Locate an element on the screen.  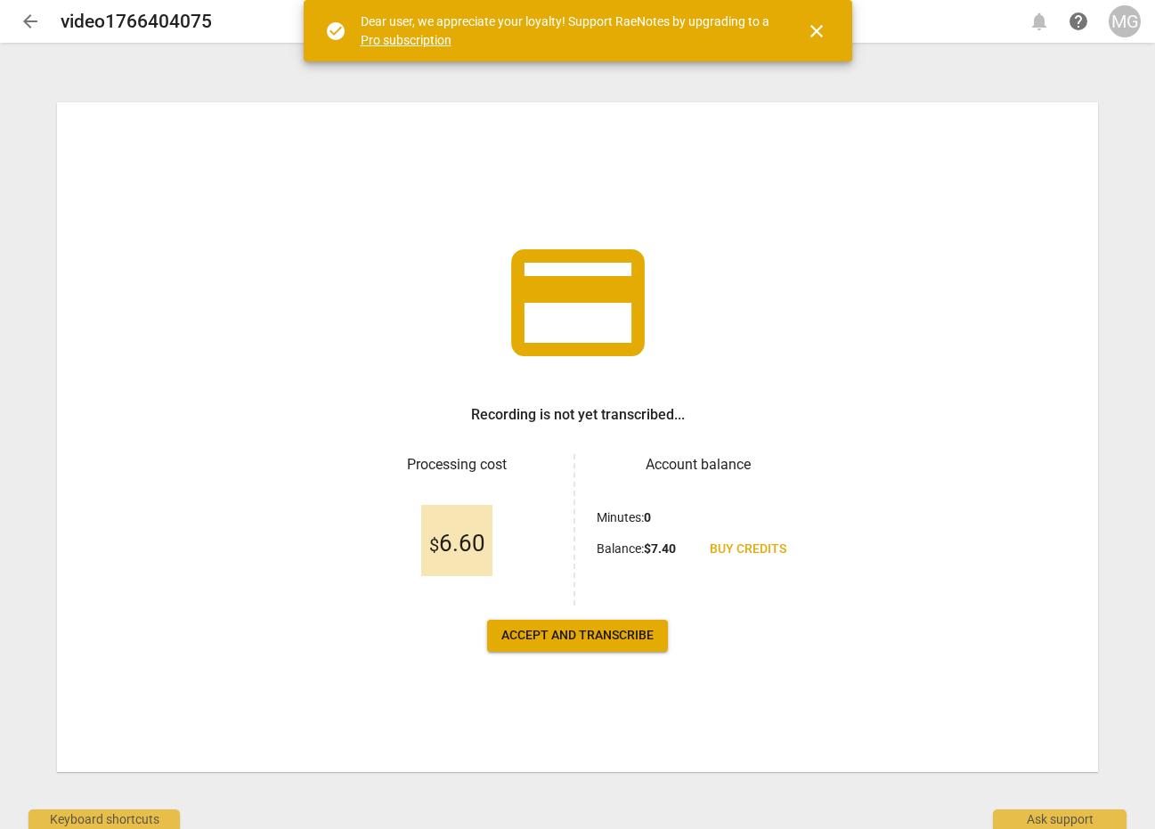
p: Balance : is located at coordinates (636, 549).